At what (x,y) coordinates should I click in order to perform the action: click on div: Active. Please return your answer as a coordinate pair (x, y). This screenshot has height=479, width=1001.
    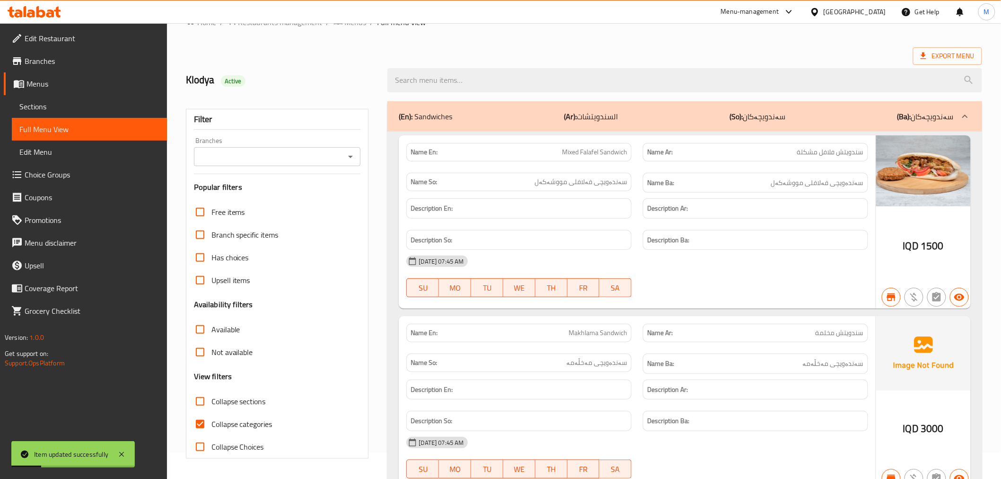
    Looking at the image, I should click on (233, 81).